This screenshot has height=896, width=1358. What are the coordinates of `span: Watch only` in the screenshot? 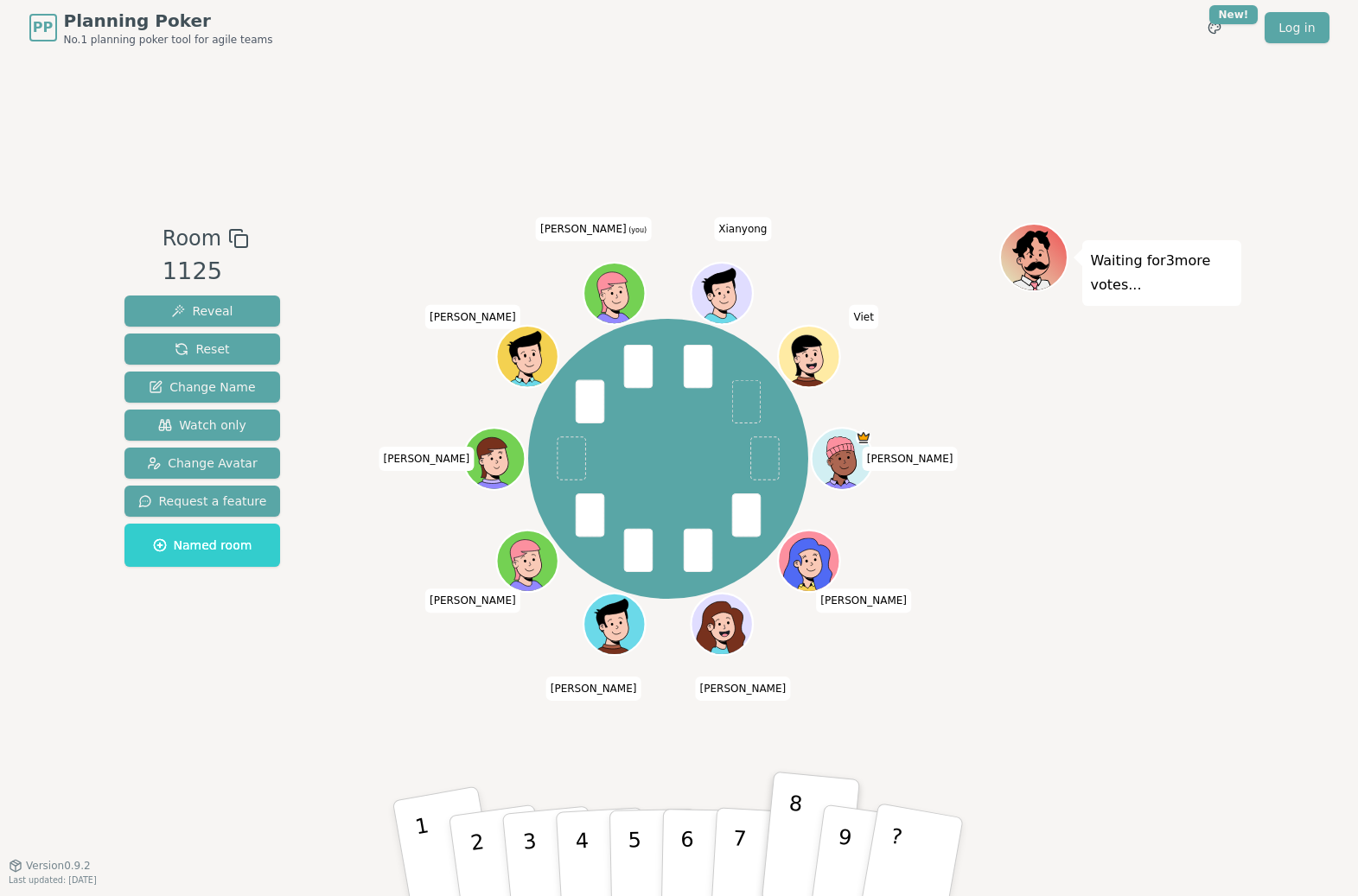 It's located at (202, 425).